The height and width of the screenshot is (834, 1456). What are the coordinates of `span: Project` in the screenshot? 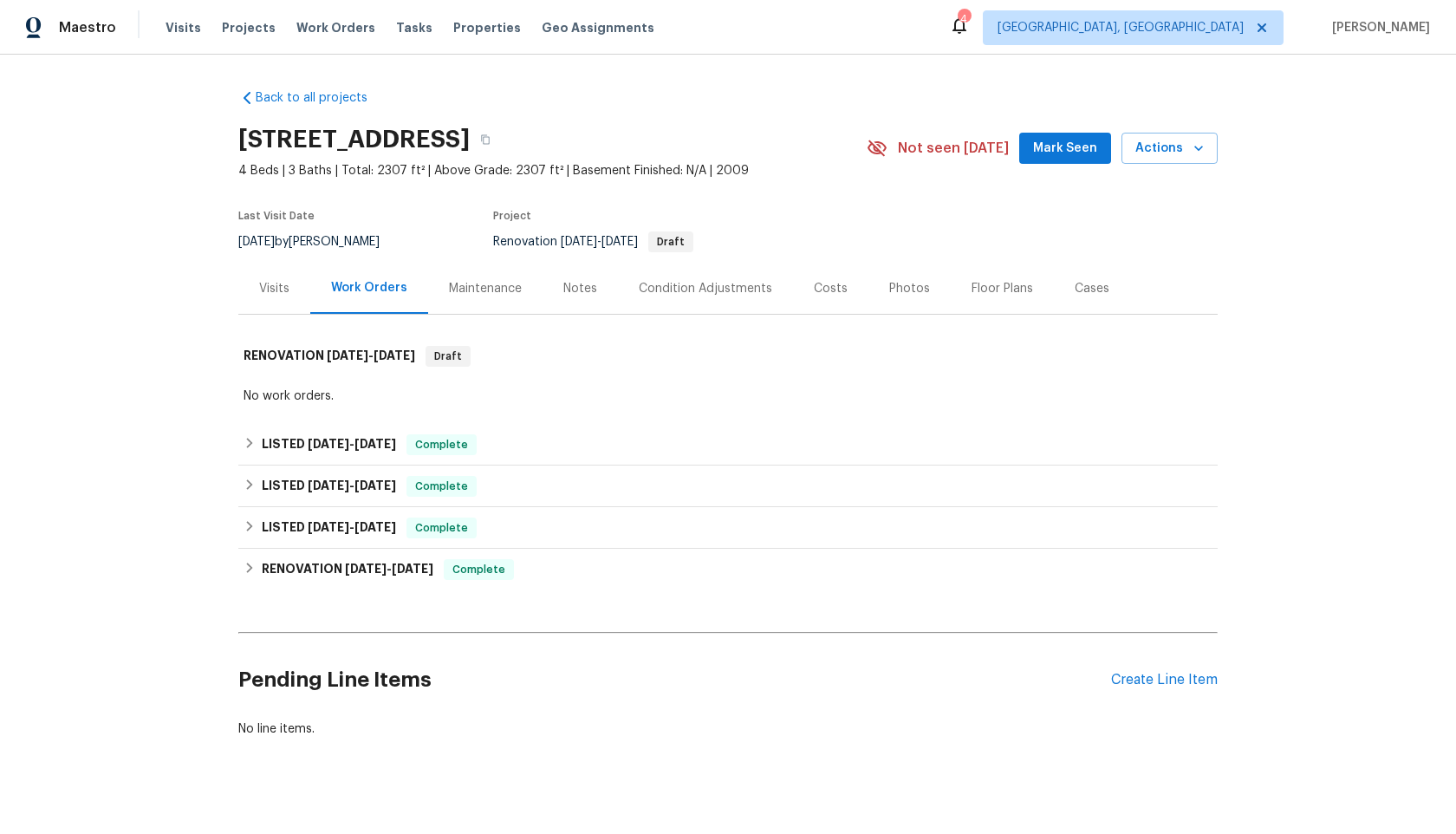 It's located at (512, 216).